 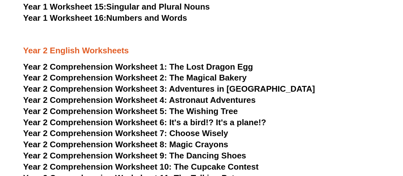 I want to click on span: Year 2 Comprehension Worksheet 6: It's a bird!? It's a plane!?, so click(x=145, y=122).